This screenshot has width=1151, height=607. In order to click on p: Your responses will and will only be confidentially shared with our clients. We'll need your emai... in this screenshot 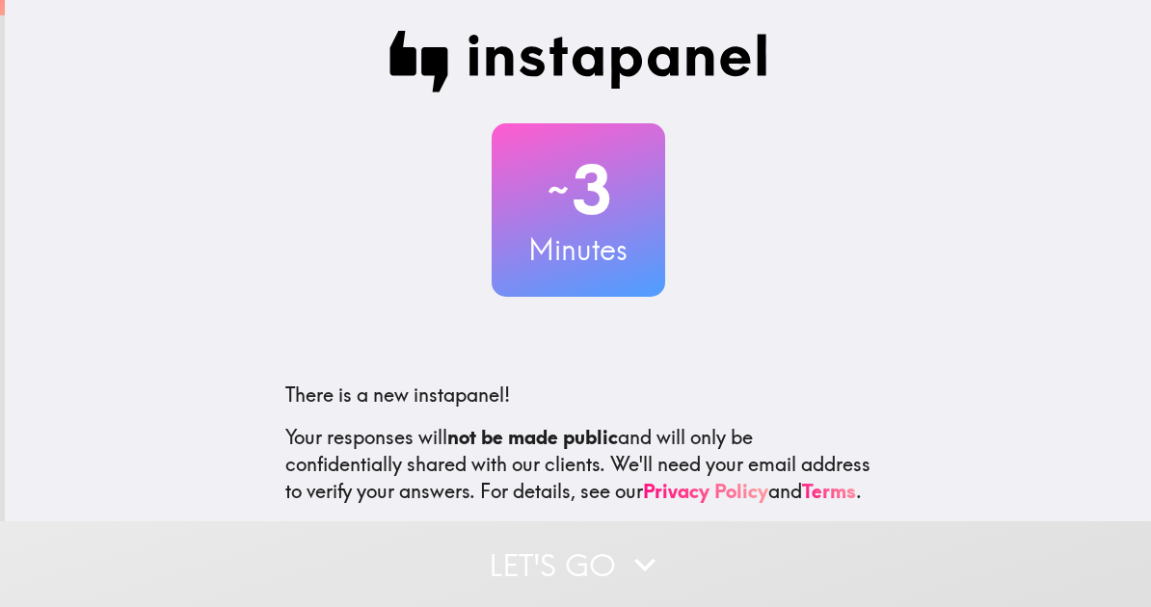, I will do `click(579, 465)`.